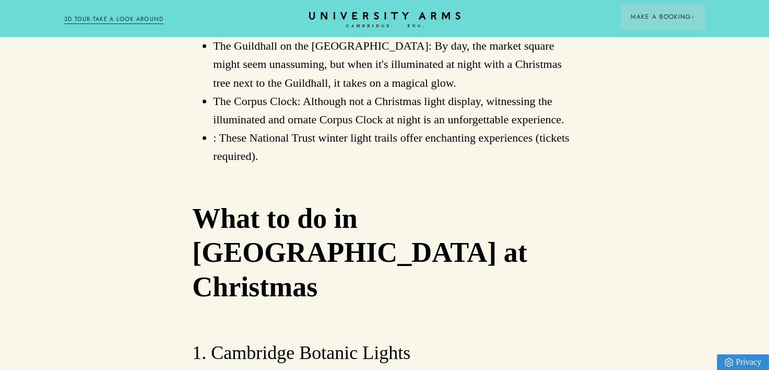 This screenshot has width=769, height=370. I want to click on a: Home, so click(385, 20).